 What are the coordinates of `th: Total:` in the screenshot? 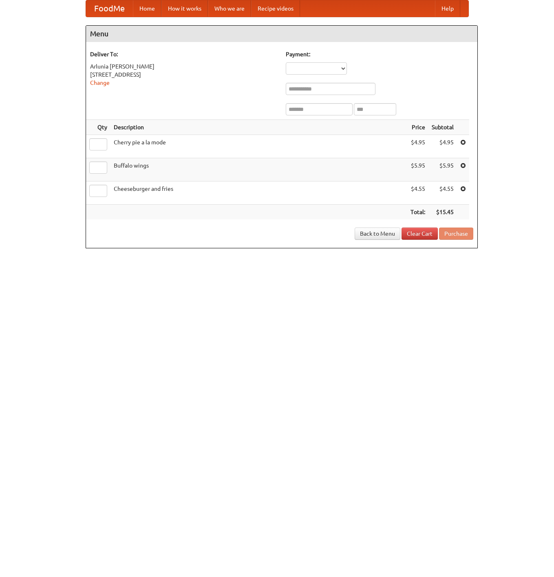 It's located at (418, 212).